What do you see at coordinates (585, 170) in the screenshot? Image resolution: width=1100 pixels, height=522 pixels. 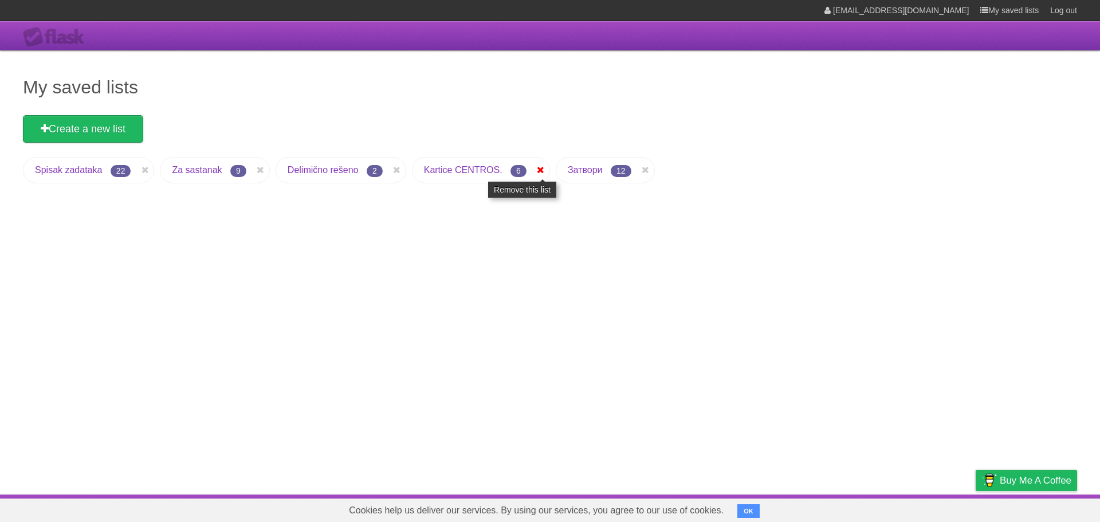 I see `a: Затвори` at bounding box center [585, 170].